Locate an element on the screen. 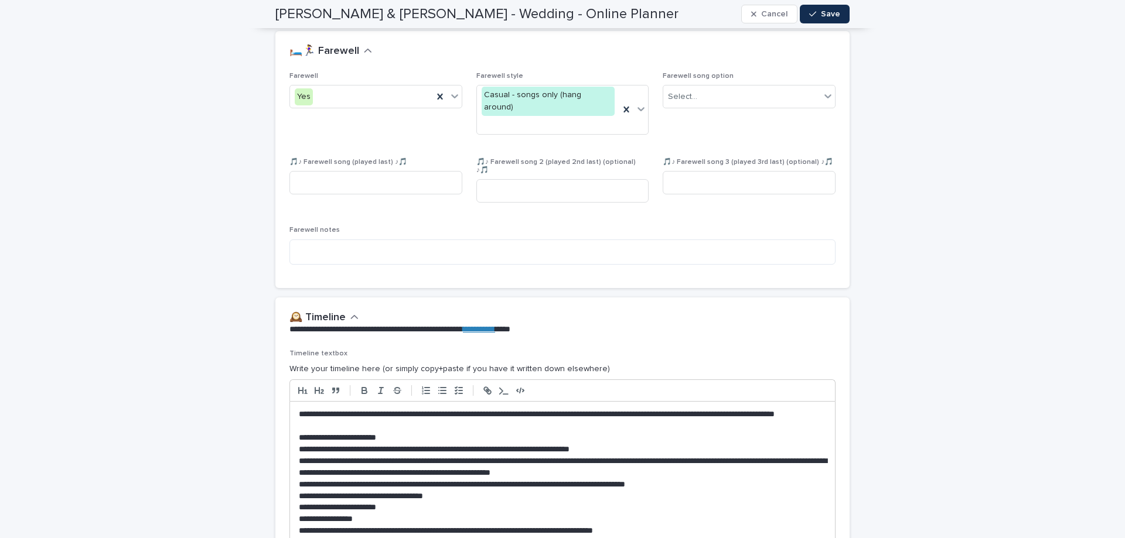  button: 🕰️ Timeline is located at coordinates (324, 318).